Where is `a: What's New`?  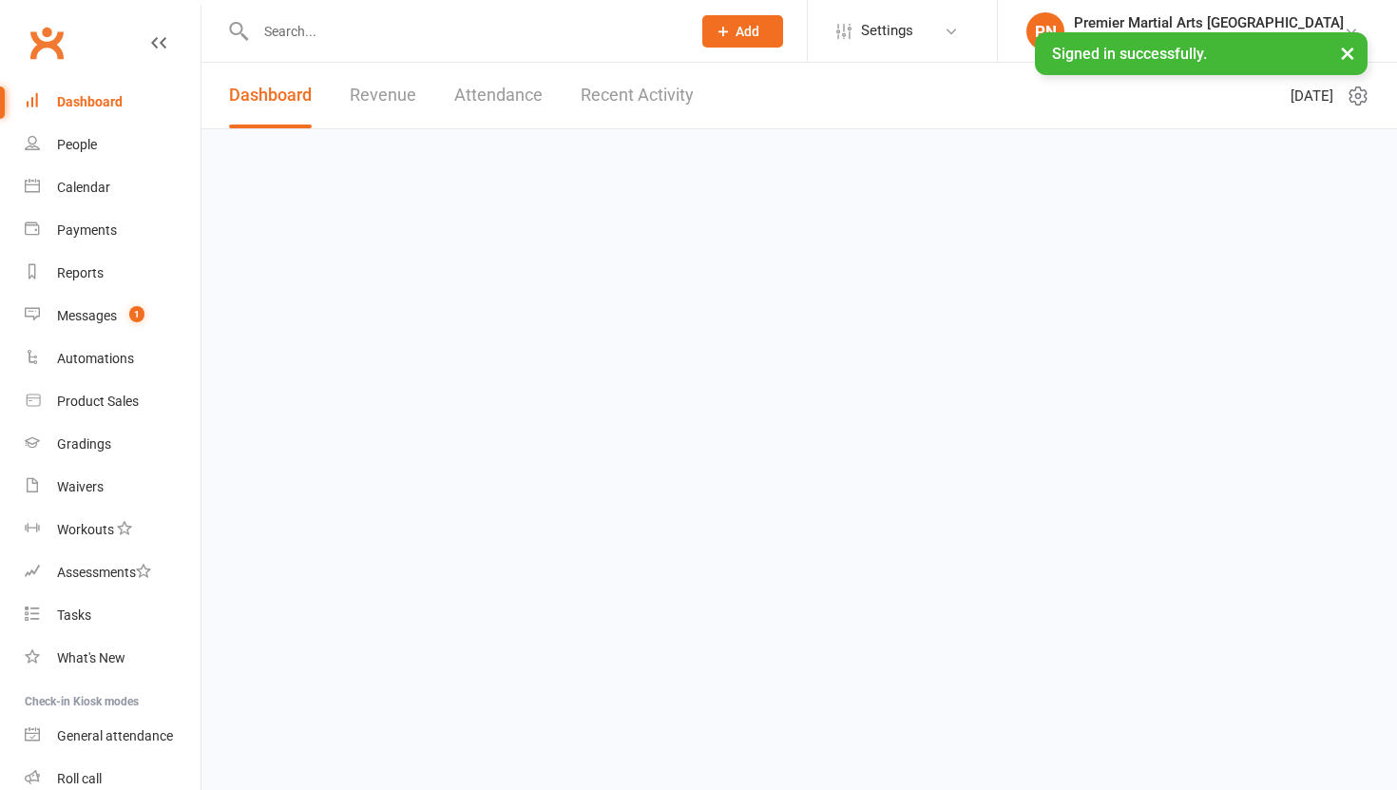 a: What's New is located at coordinates (112, 658).